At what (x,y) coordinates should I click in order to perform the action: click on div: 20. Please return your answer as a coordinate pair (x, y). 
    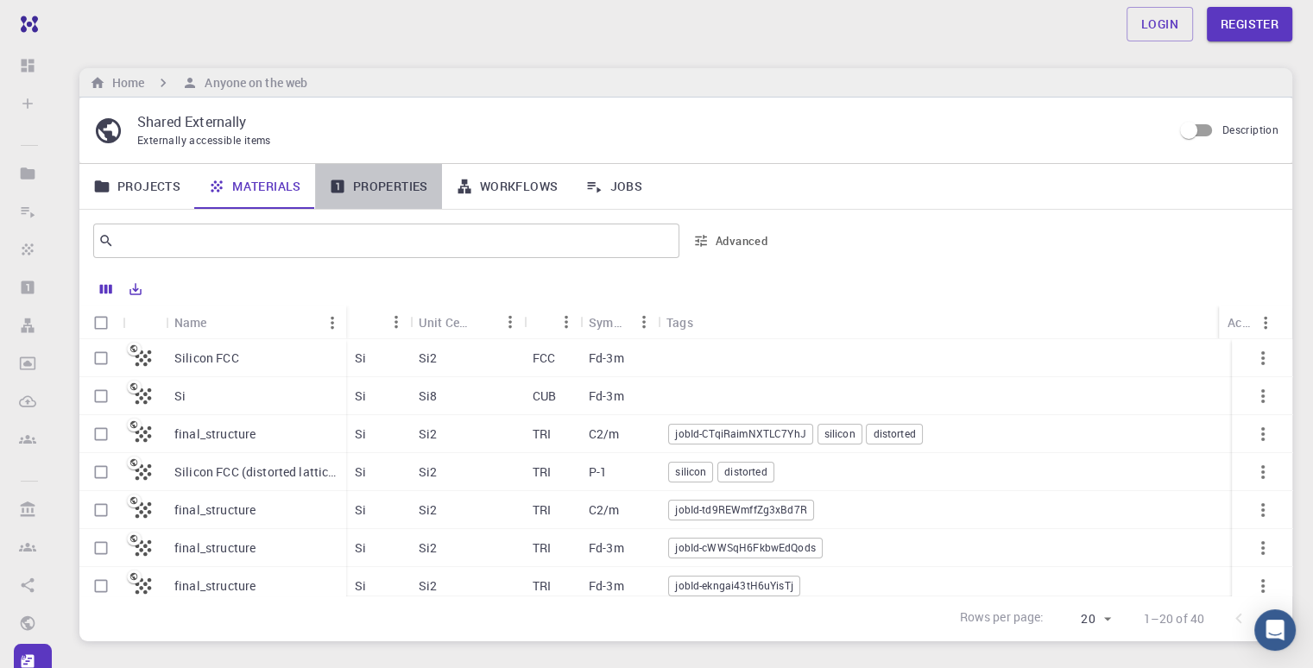
    Looking at the image, I should click on (1083, 619).